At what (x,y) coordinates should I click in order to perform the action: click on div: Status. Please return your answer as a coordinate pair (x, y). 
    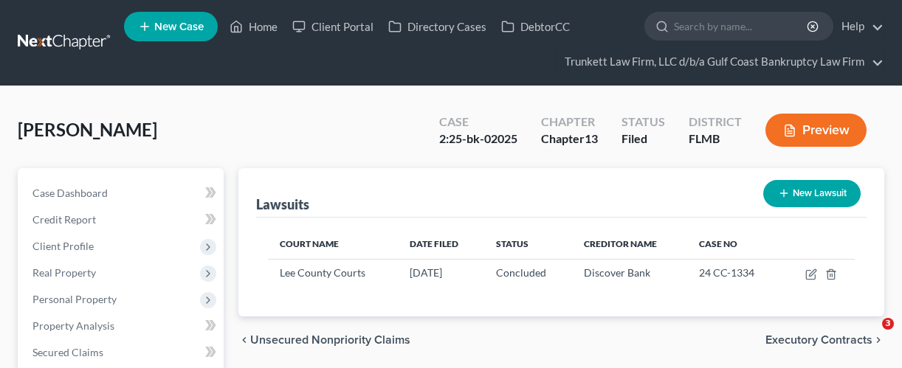
    Looking at the image, I should click on (643, 122).